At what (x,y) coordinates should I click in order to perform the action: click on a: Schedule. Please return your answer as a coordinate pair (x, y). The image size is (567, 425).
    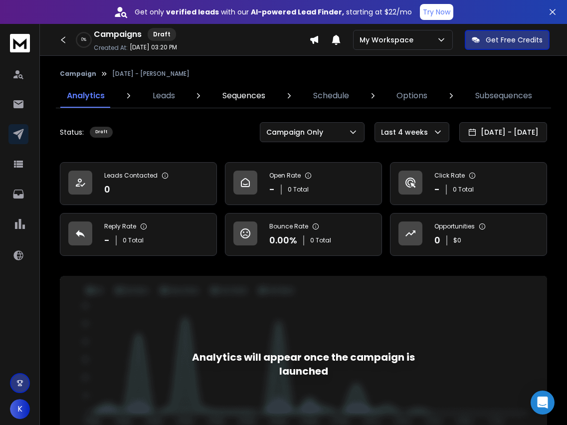
    Looking at the image, I should click on (331, 96).